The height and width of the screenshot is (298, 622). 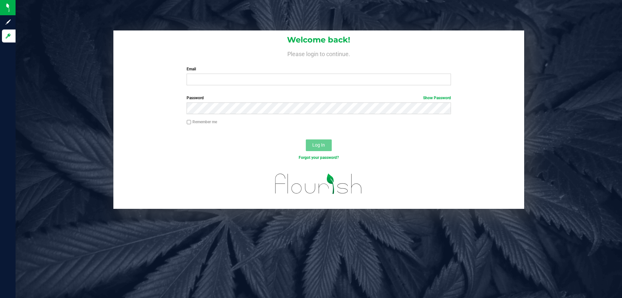 What do you see at coordinates (319, 40) in the screenshot?
I see `h1: Welcome back!` at bounding box center [319, 40].